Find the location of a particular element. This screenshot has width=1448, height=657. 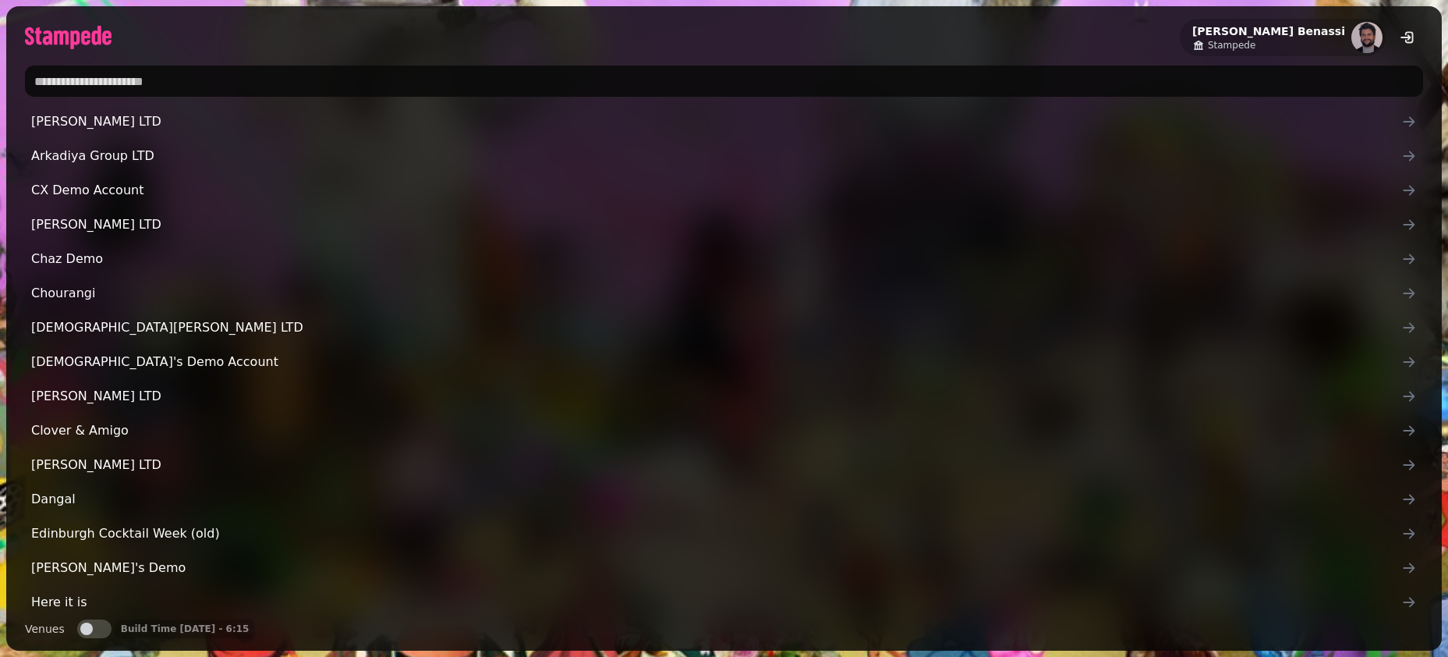

span: Clover & Amigo is located at coordinates (716, 431).